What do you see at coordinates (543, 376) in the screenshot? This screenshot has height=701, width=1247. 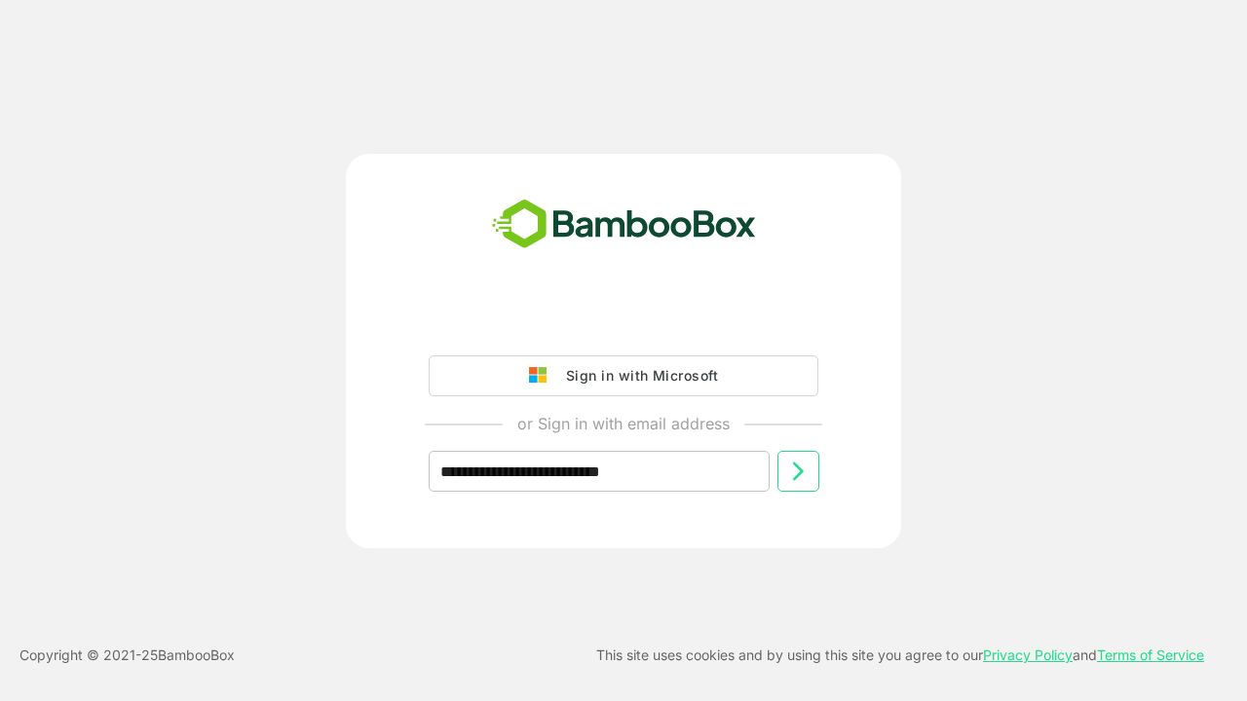 I see `img: google` at bounding box center [543, 376].